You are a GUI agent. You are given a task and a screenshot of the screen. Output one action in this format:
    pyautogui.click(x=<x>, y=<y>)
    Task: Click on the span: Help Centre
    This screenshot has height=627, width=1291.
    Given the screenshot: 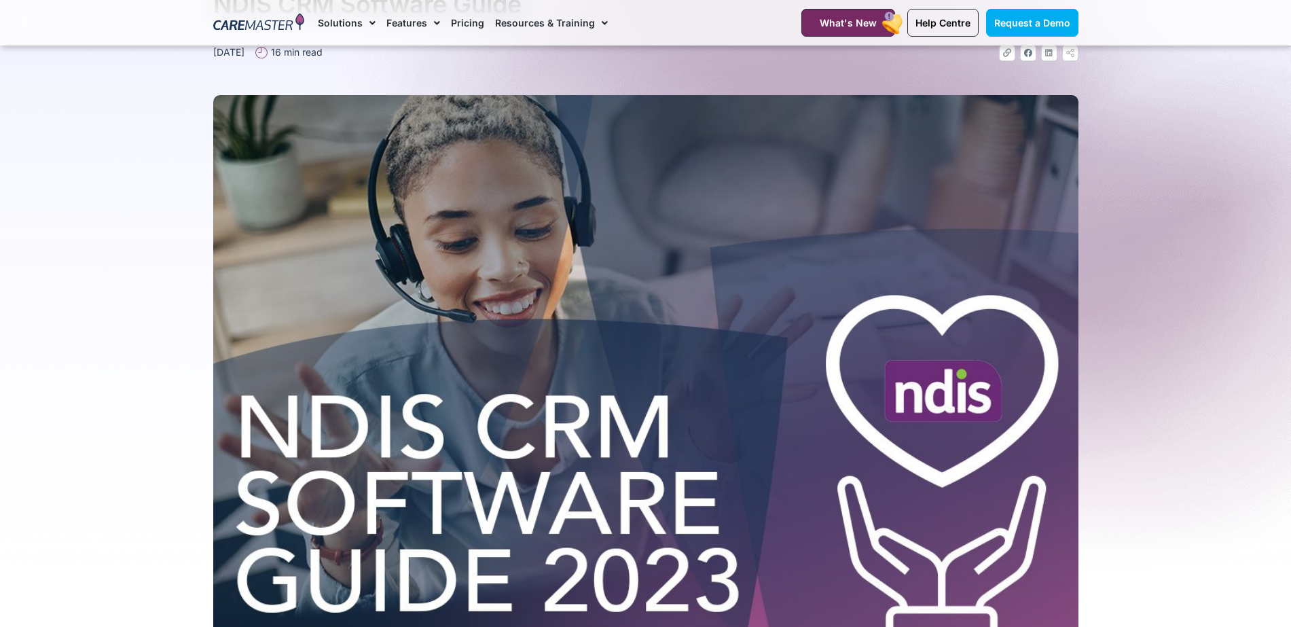 What is the action you would take?
    pyautogui.click(x=943, y=22)
    